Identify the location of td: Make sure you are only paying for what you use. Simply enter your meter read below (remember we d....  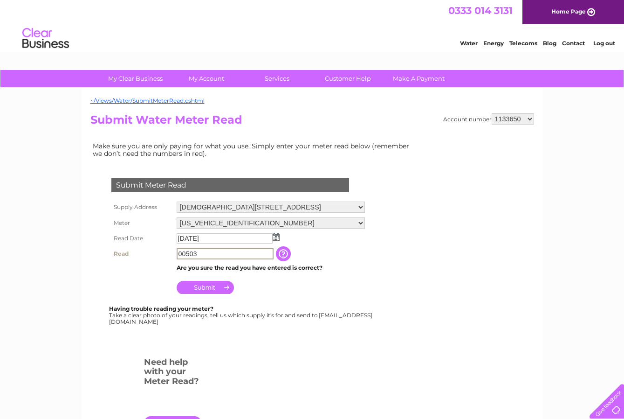
(254, 150).